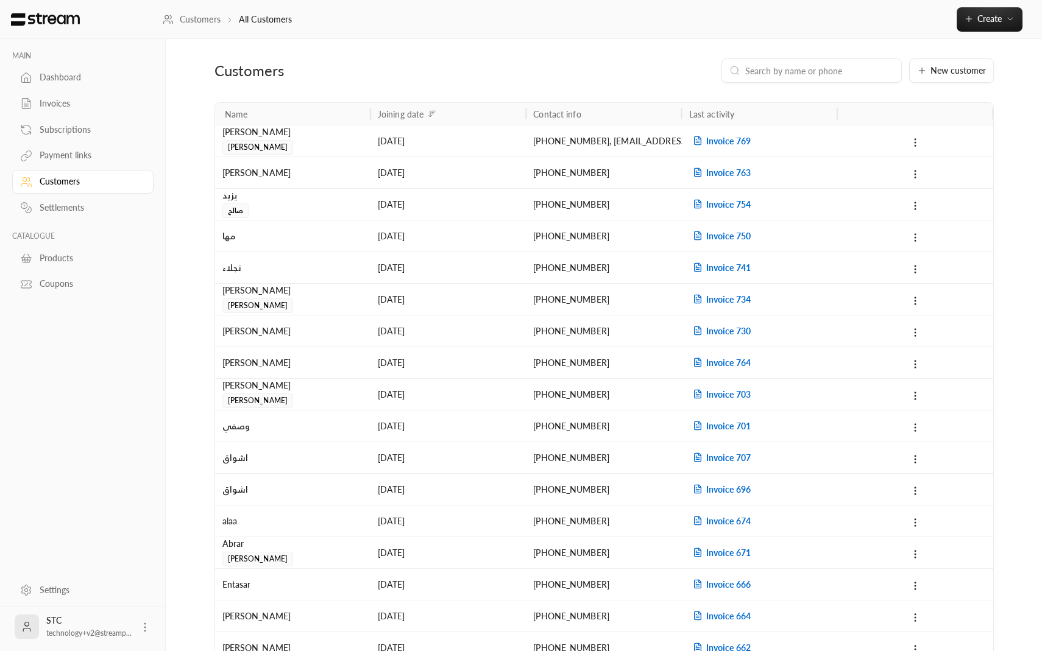 The width and height of the screenshot is (1042, 651). What do you see at coordinates (719, 584) in the screenshot?
I see `span: Invoice 666` at bounding box center [719, 584].